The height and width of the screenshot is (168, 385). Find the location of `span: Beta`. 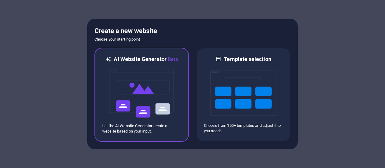

span: Beta is located at coordinates (172, 59).